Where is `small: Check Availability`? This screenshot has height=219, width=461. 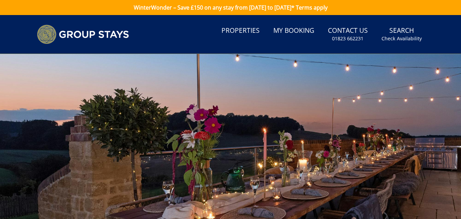
small: Check Availability is located at coordinates (402, 39).